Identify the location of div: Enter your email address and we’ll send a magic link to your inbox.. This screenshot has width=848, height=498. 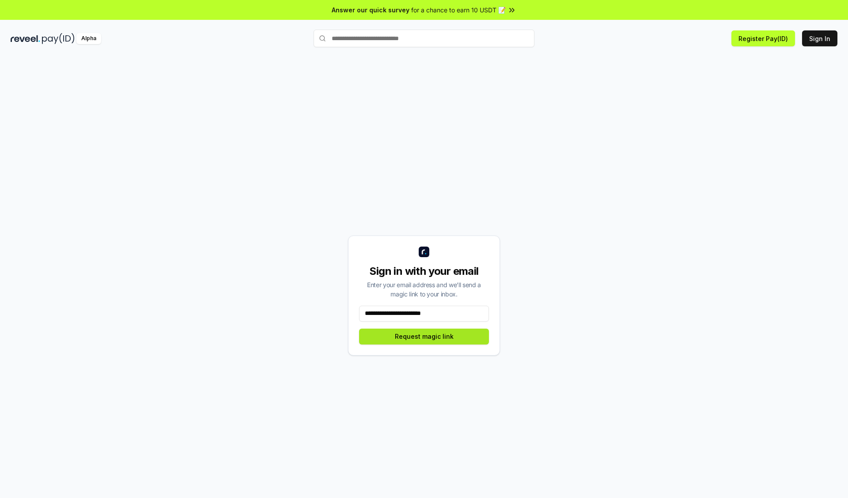
(424, 290).